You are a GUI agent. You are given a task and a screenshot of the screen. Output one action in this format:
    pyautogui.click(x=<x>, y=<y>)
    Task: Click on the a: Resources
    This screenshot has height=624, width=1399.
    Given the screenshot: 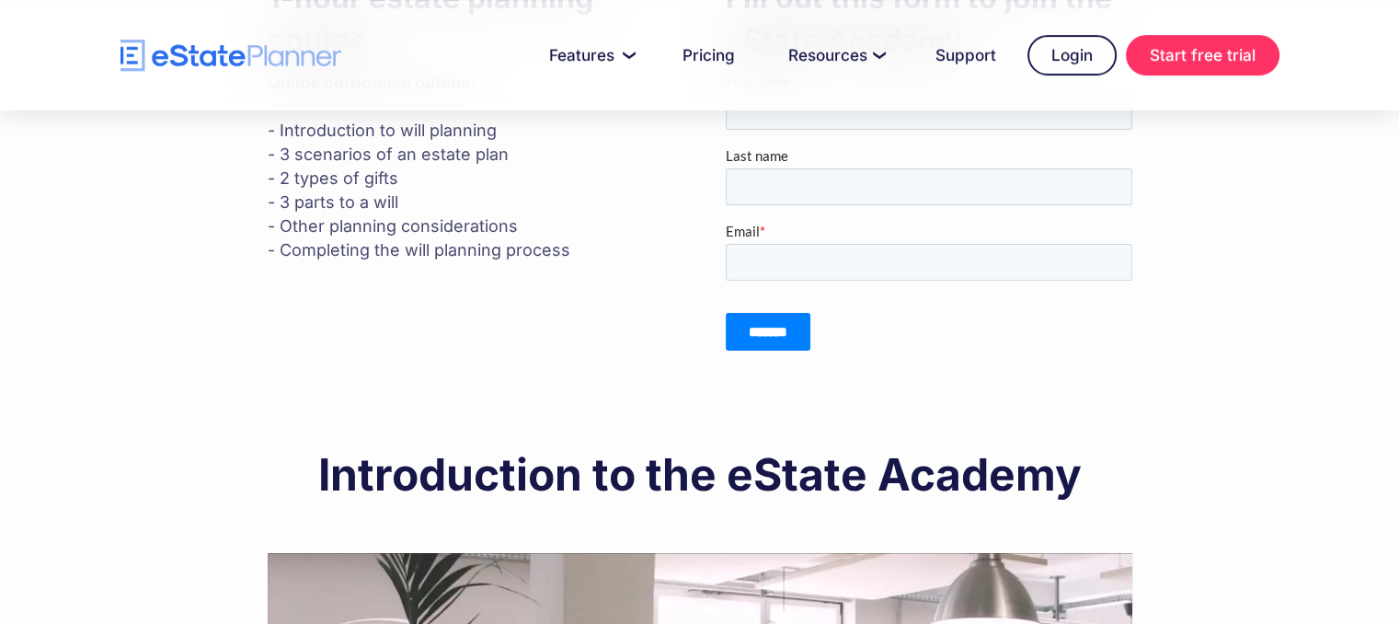 What is the action you would take?
    pyautogui.click(x=835, y=55)
    